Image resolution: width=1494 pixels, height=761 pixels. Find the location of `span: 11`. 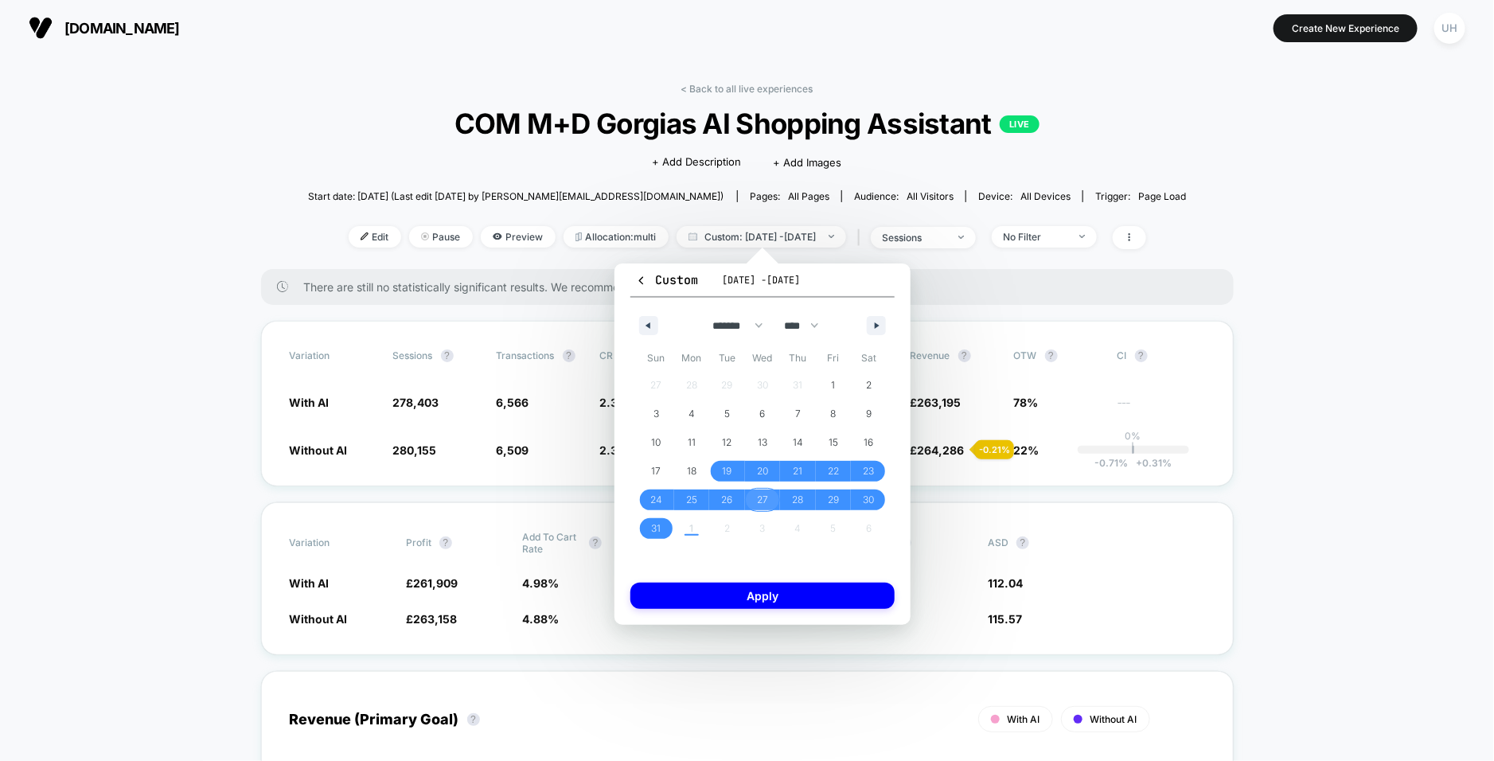

span: 11 is located at coordinates (691, 442).